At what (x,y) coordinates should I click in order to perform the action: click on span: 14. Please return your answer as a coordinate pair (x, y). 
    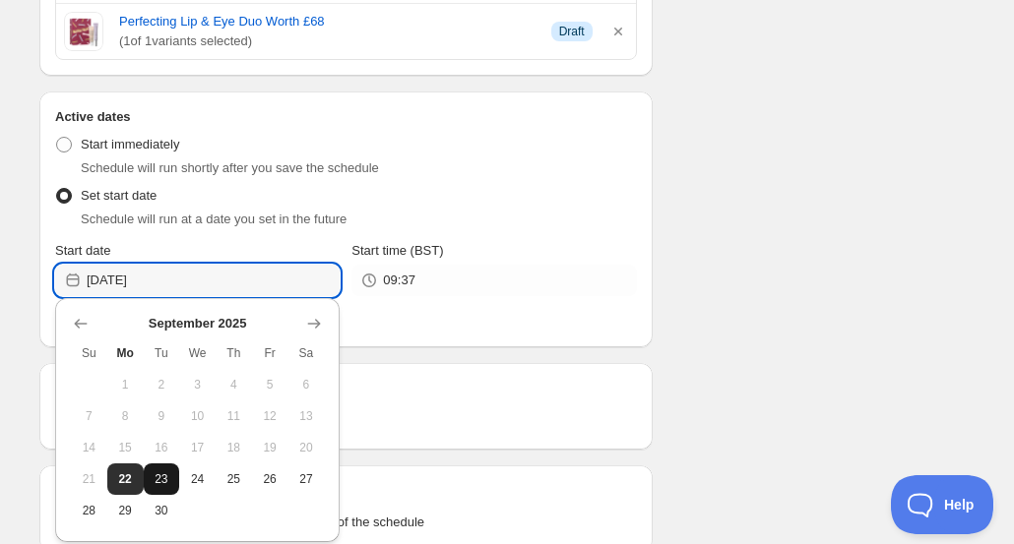
    Looking at the image, I should click on (89, 448).